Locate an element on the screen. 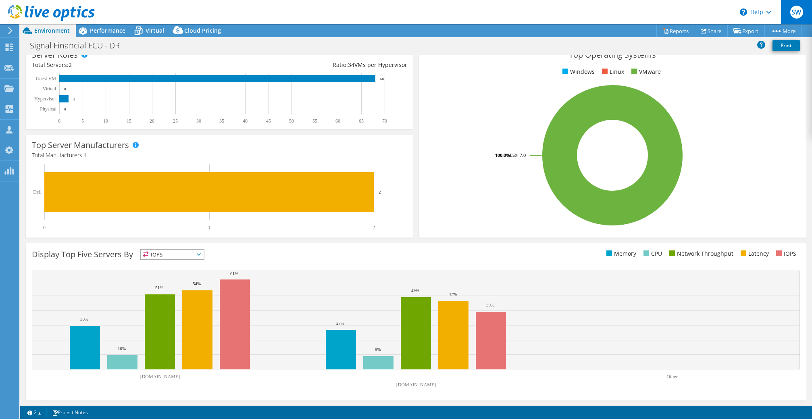 The height and width of the screenshot is (419, 812). text: Physical is located at coordinates (48, 109).